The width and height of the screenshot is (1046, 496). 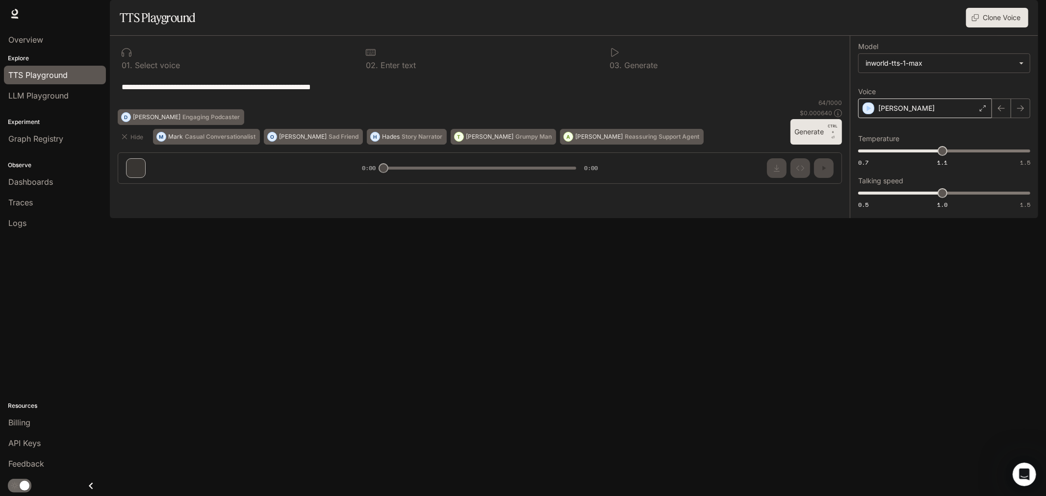 I want to click on p: Mark, so click(x=176, y=137).